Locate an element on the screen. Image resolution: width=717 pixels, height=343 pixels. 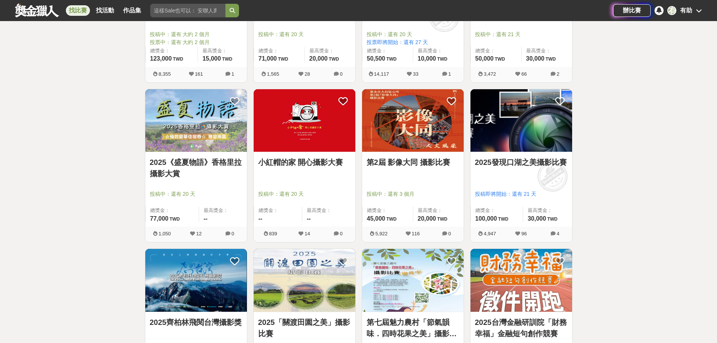
span: 77,000 is located at coordinates (159, 218).